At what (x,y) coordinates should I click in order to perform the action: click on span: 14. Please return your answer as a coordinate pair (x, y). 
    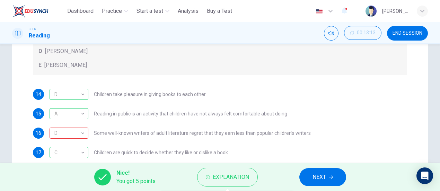
    Looking at the image, I should click on (38, 94).